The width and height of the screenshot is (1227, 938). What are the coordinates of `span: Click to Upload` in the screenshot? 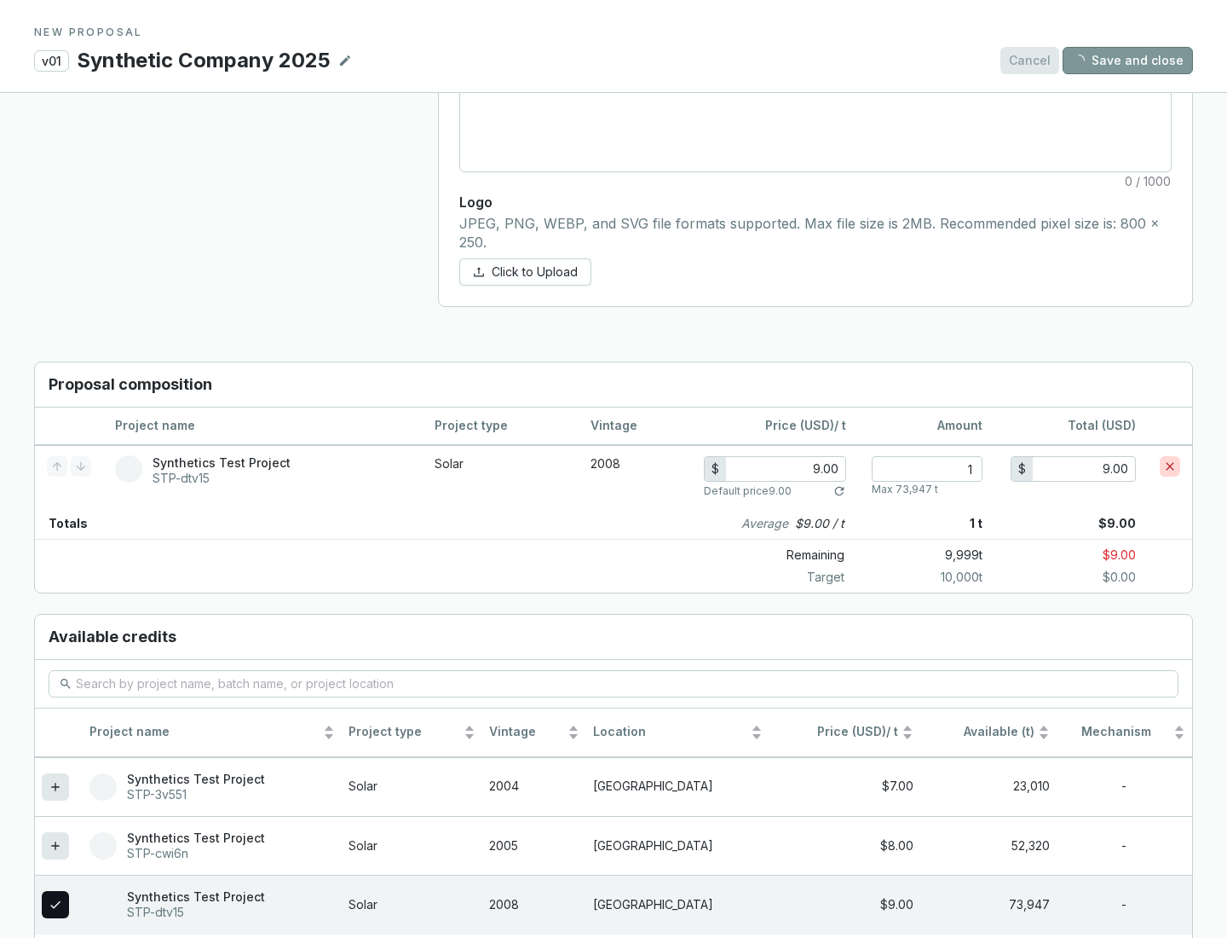 It's located at (534, 272).